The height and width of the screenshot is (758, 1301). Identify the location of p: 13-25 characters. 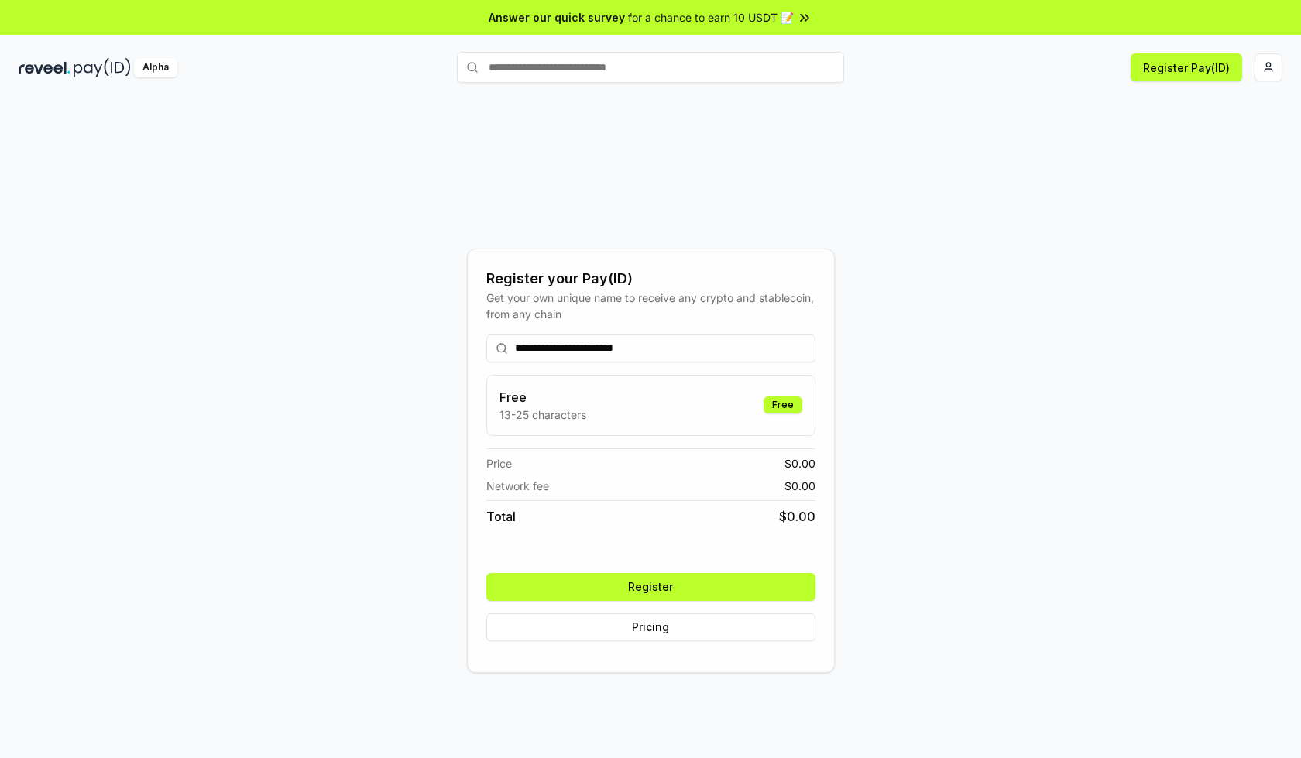
(543, 414).